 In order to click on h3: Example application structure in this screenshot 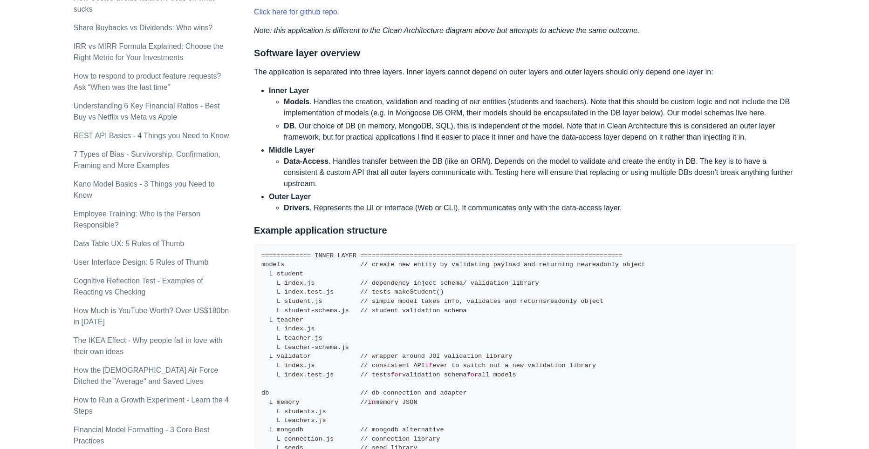, I will do `click(524, 231)`.